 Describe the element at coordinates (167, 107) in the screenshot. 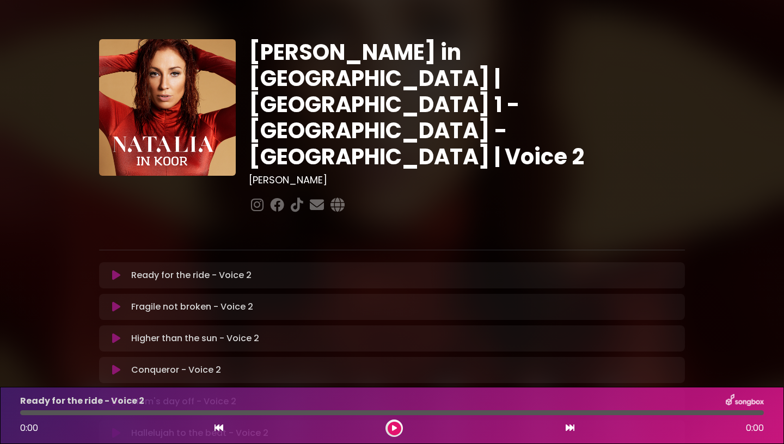

I see `img: YTVS25JmS9CLUqXqkEhs` at that location.